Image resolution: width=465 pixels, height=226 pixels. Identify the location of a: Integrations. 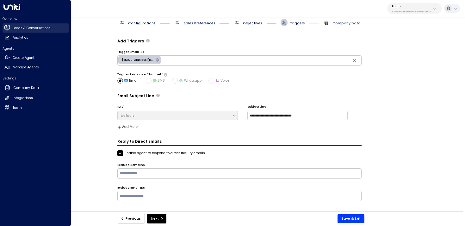
(35, 98).